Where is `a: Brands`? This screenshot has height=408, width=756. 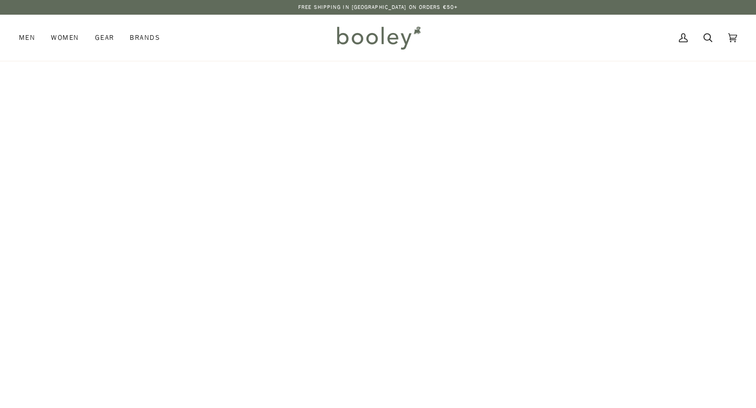 a: Brands is located at coordinates (145, 38).